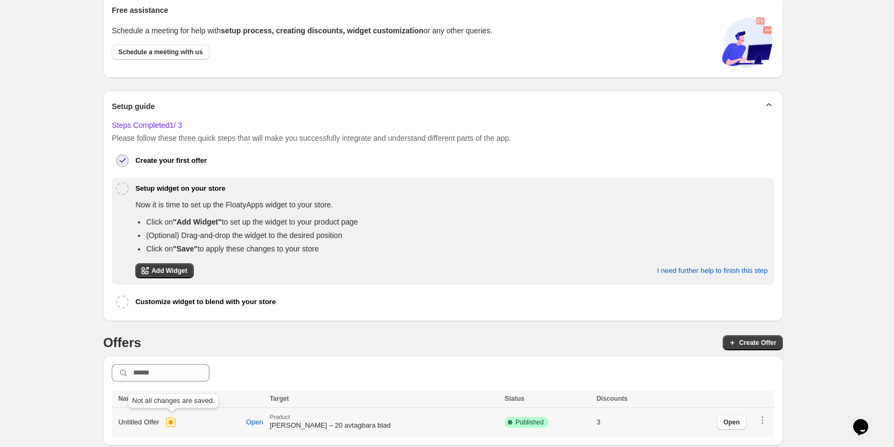 The image size is (894, 447). I want to click on h6: Steps Completed 1 / 3, so click(443, 125).